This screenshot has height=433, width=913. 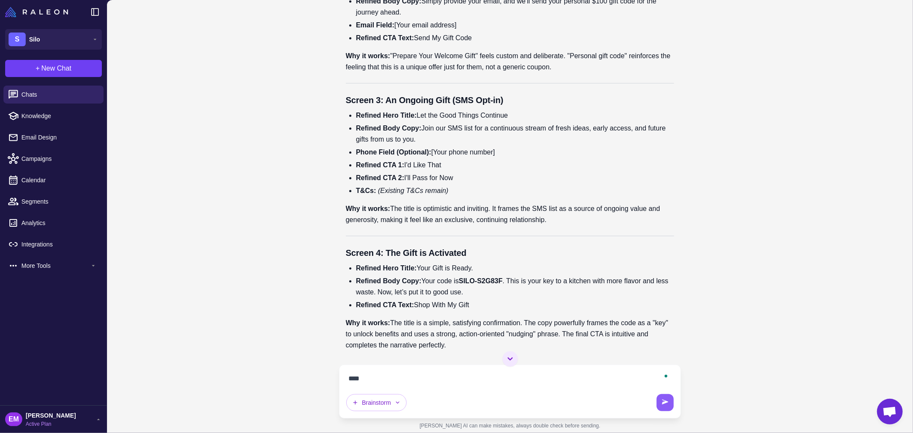 What do you see at coordinates (375, 25) in the screenshot?
I see `strong: Email Field:` at bounding box center [375, 25].